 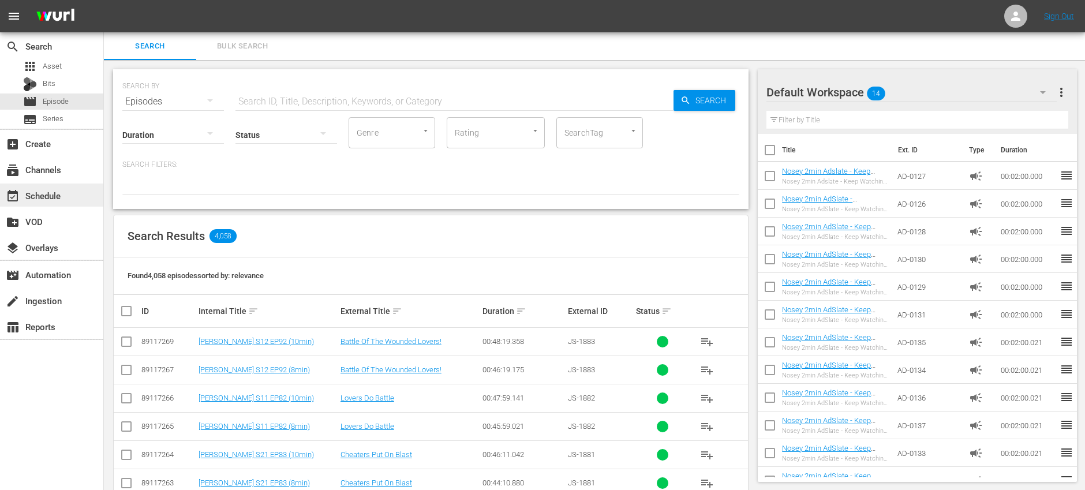 I want to click on a: Nosey 2min AdSlate - Keep Watching - Nosey_2min_AdSlate_SW-17115_MS-1736 - TEST non-Roku, so click(x=829, y=437).